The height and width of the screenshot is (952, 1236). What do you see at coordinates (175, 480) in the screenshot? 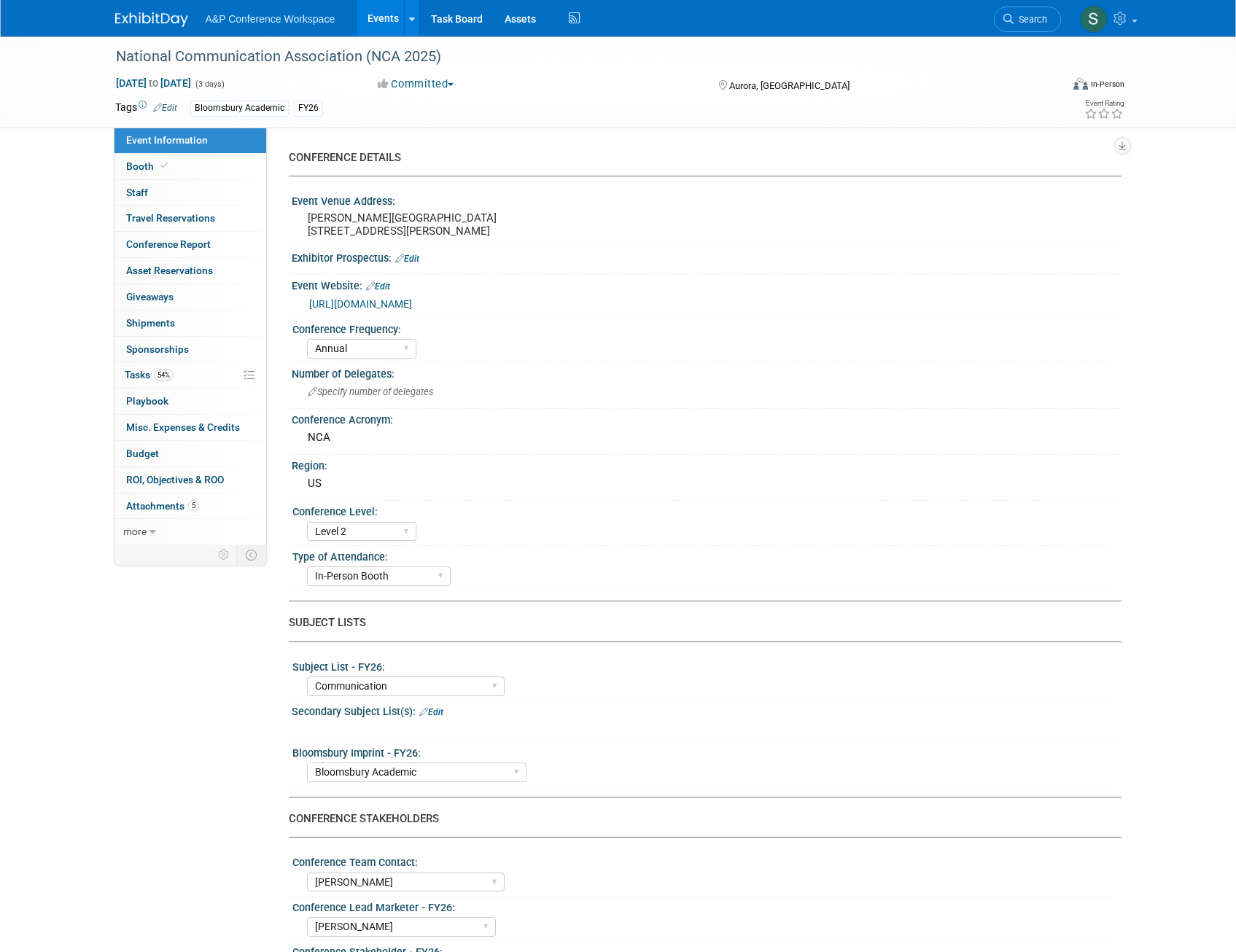
I see `span: ROI, Objectives & ROO` at bounding box center [175, 480].